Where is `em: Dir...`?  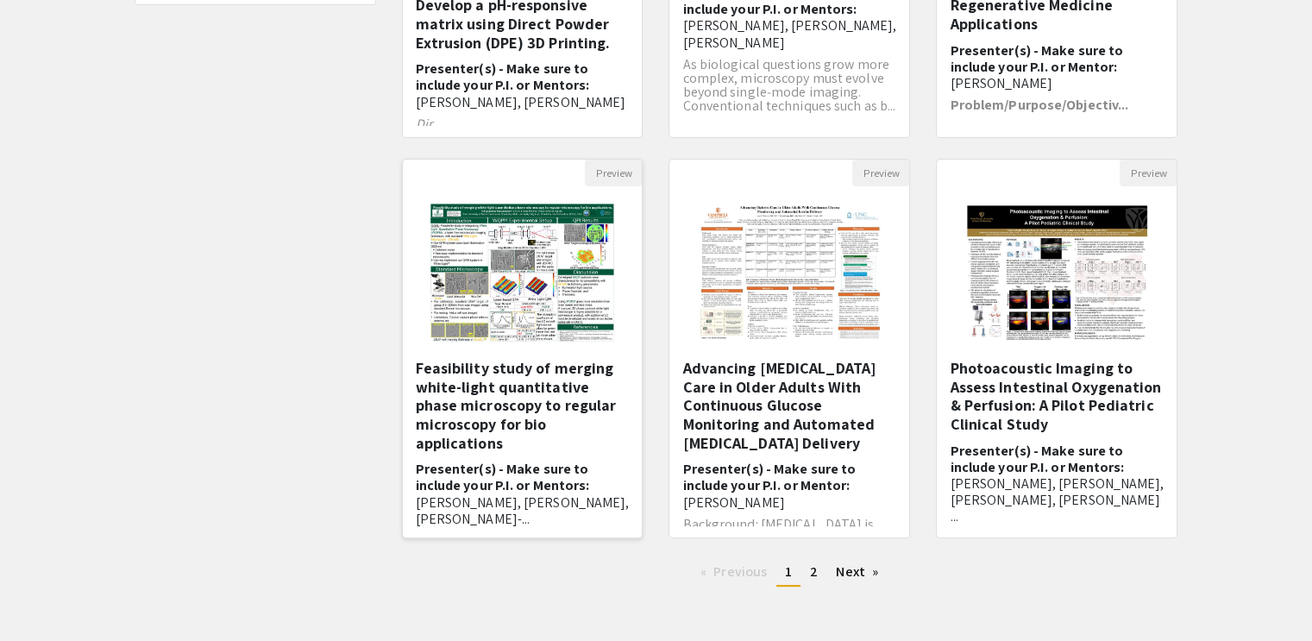
em: Dir... is located at coordinates (429, 123).